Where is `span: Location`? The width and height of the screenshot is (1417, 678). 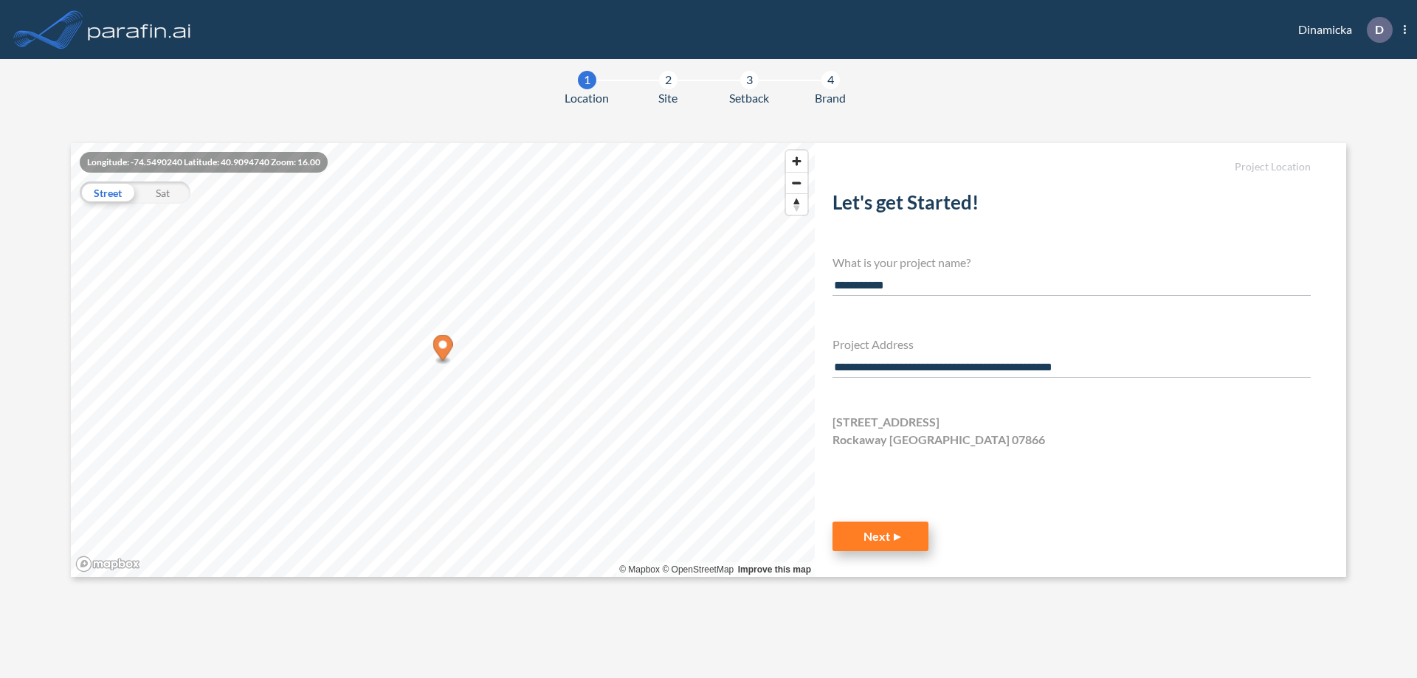 span: Location is located at coordinates (587, 98).